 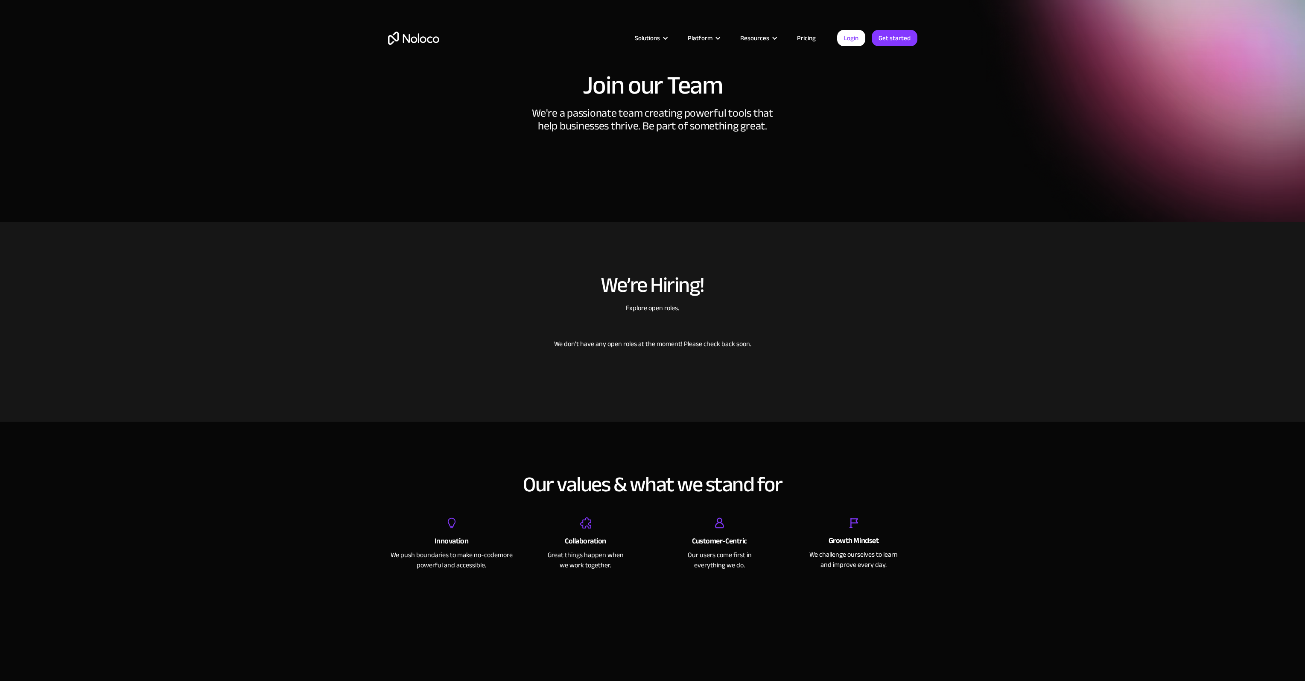 I want to click on h1: Join our Team, so click(x=653, y=85).